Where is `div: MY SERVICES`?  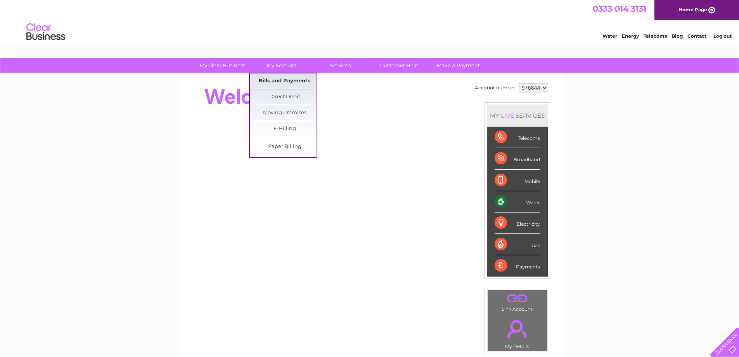
div: MY SERVICES is located at coordinates (517, 115).